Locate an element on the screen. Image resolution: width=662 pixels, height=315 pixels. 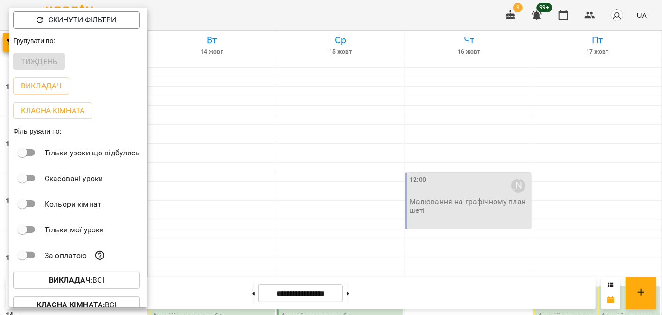
p: Викладач is located at coordinates (41, 86).